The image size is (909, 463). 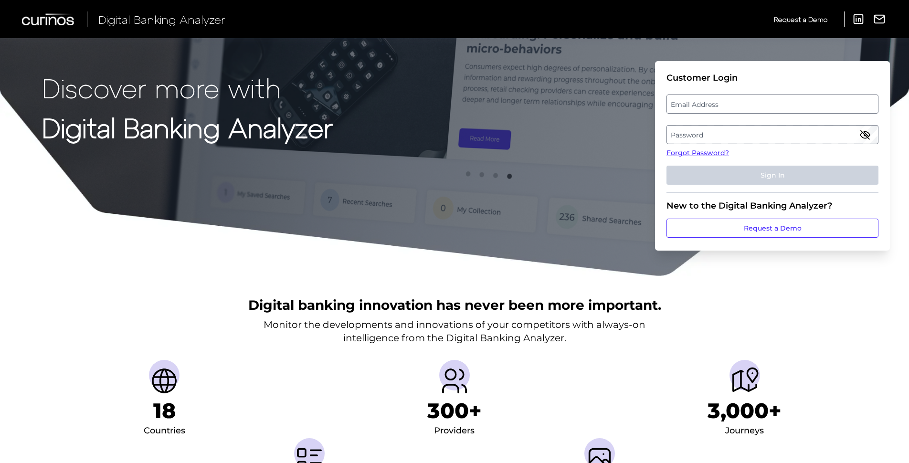 What do you see at coordinates (772, 78) in the screenshot?
I see `div: Customer Login` at bounding box center [772, 78].